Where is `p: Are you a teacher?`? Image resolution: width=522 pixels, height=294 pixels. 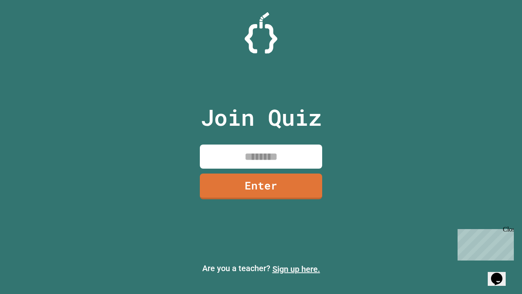 p: Are you a teacher? is located at coordinates (261, 269).